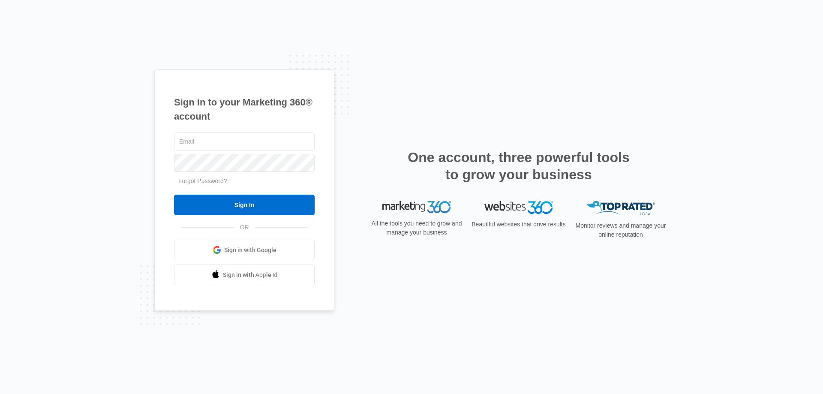  Describe the element at coordinates (203, 181) in the screenshot. I see `a: Forgot Password?` at that location.